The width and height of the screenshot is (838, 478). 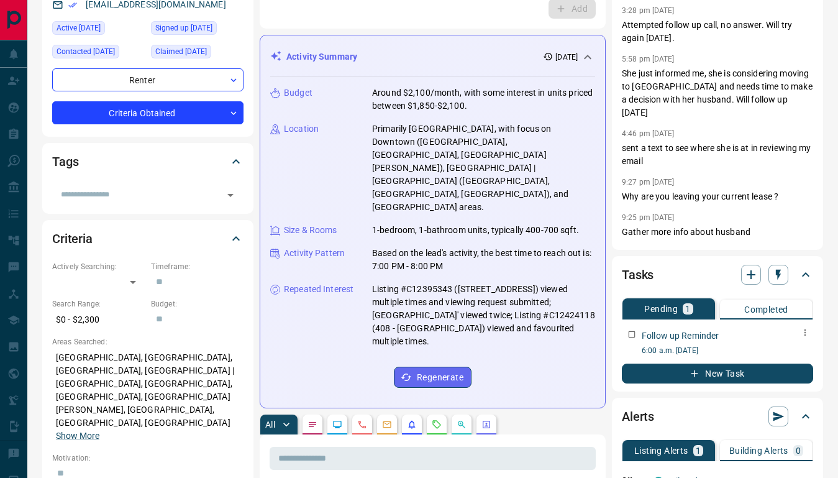 I want to click on p: Why are you leaving your current lease ?, so click(x=718, y=196).